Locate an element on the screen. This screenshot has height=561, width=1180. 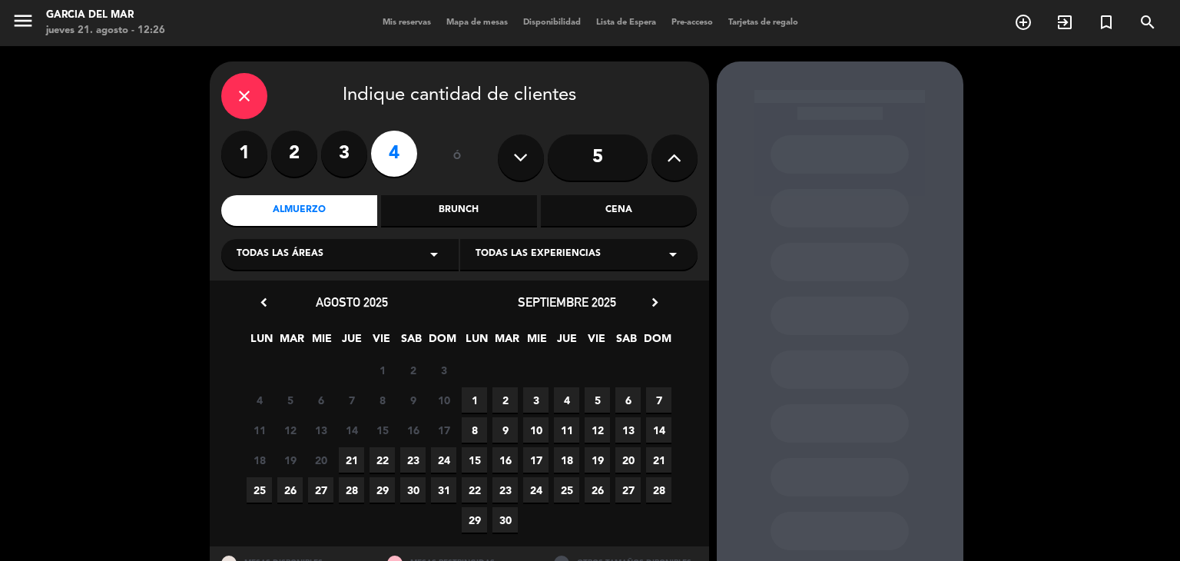
span: Mapa de mesas is located at coordinates (477, 22).